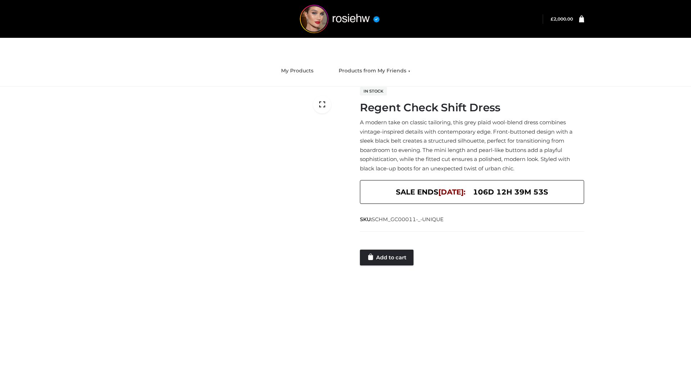 This screenshot has width=691, height=389. What do you see at coordinates (374, 71) in the screenshot?
I see `a: Products from My Friends` at bounding box center [374, 71].